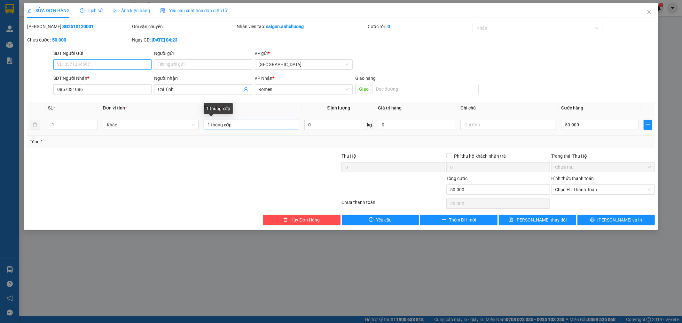 This screenshot has width=682, height=323. I want to click on input: Dọc đường, so click(425, 89).